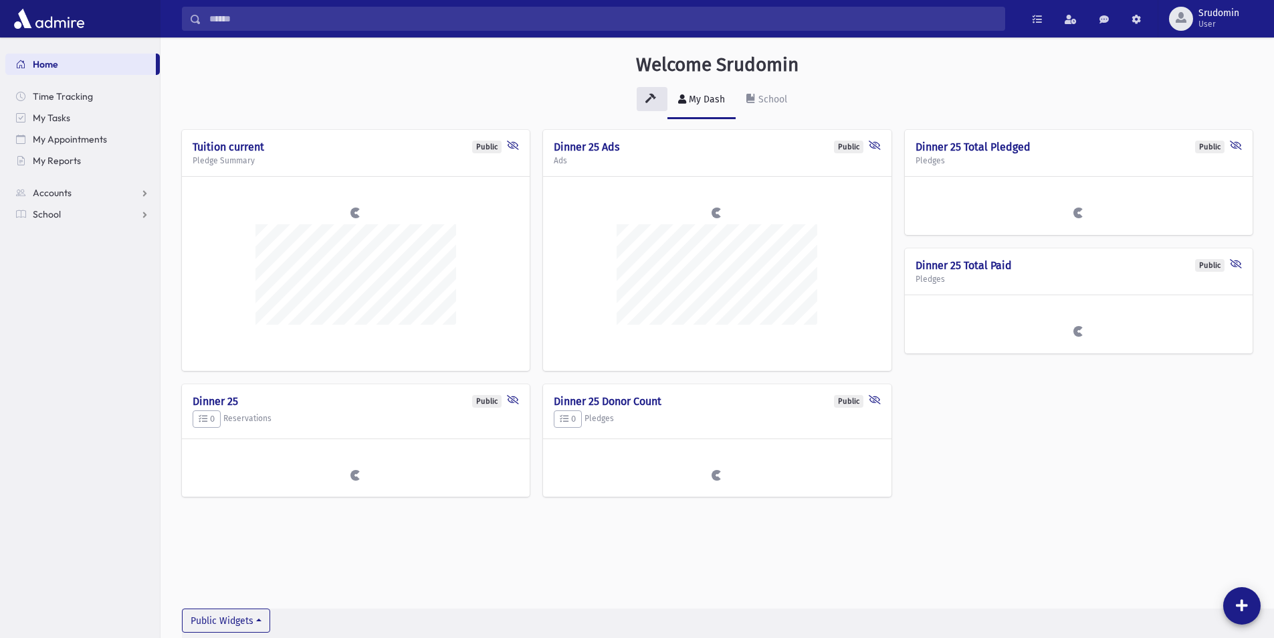 Image resolution: width=1274 pixels, height=638 pixels. What do you see at coordinates (82, 118) in the screenshot?
I see `a: My Tasks` at bounding box center [82, 118].